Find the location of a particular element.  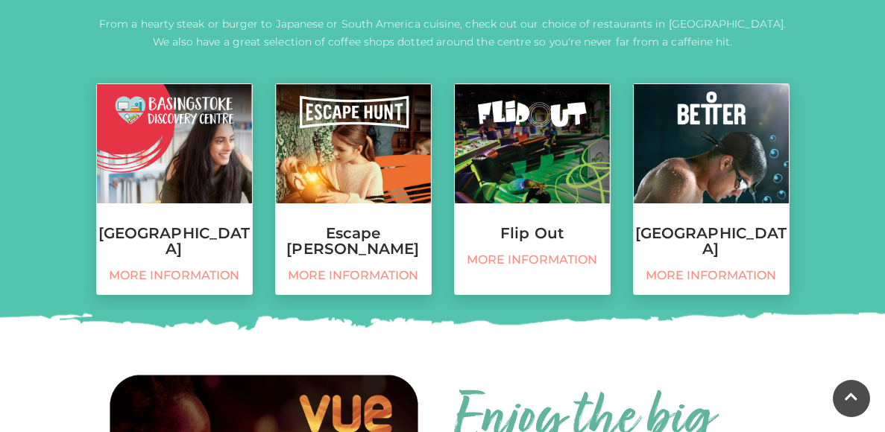

img: Escape Hunt, Festival Place, Basingstoke is located at coordinates (353, 144).